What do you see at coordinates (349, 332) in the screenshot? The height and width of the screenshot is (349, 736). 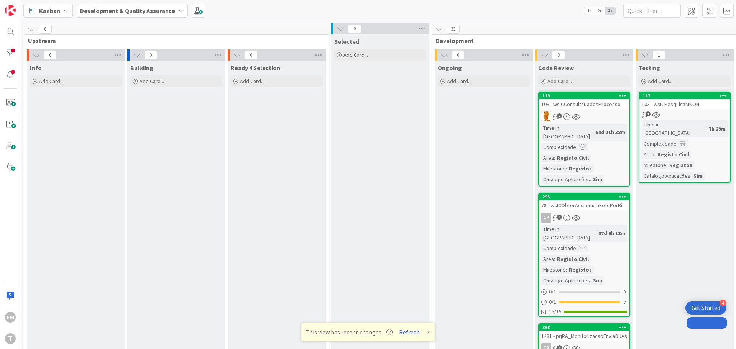 I see `span: This view has recent changes.` at bounding box center [349, 332].